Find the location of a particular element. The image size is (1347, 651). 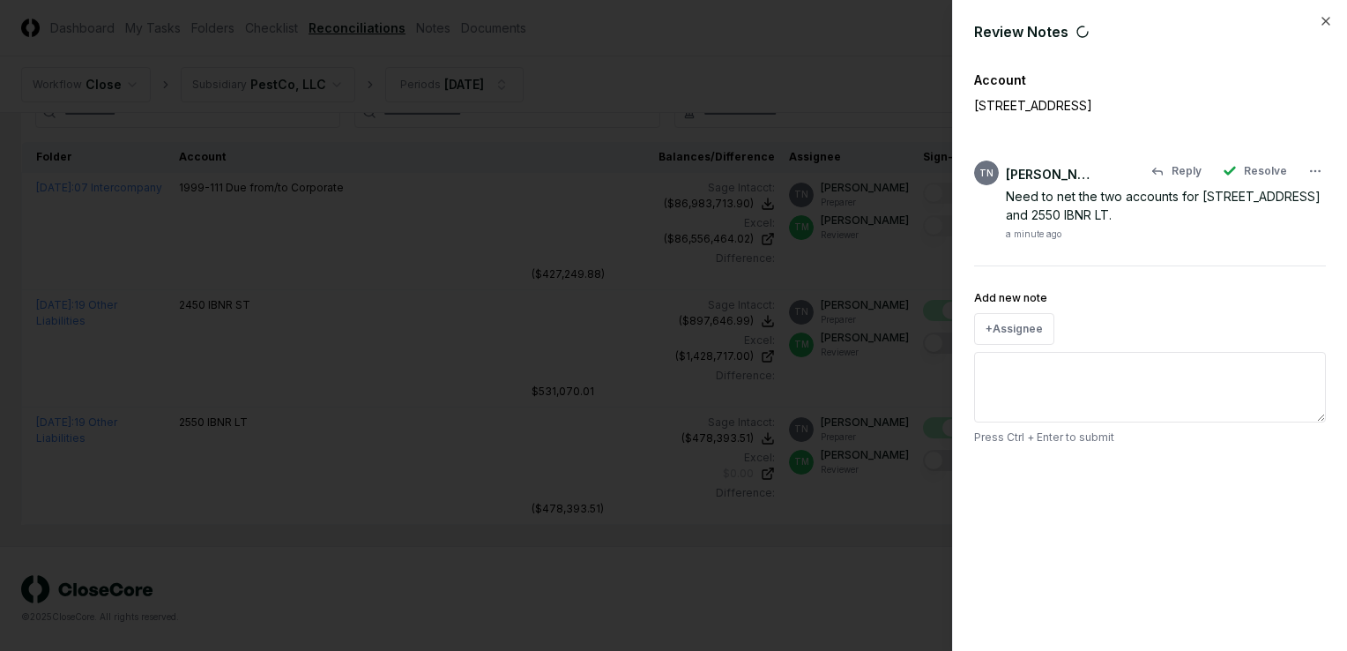

label: Add new note is located at coordinates (1010, 297).